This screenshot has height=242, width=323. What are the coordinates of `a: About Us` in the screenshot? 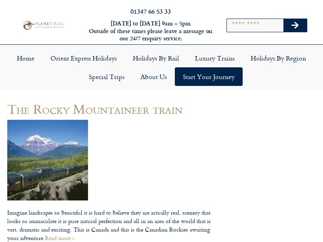 It's located at (153, 77).